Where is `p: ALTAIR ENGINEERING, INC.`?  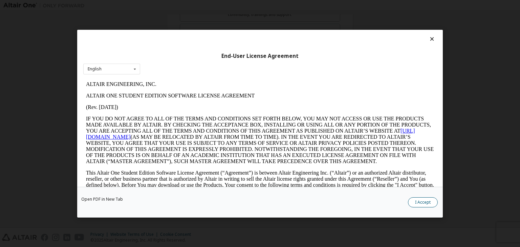 p: ALTAIR ENGINEERING, INC. is located at coordinates (177, 6).